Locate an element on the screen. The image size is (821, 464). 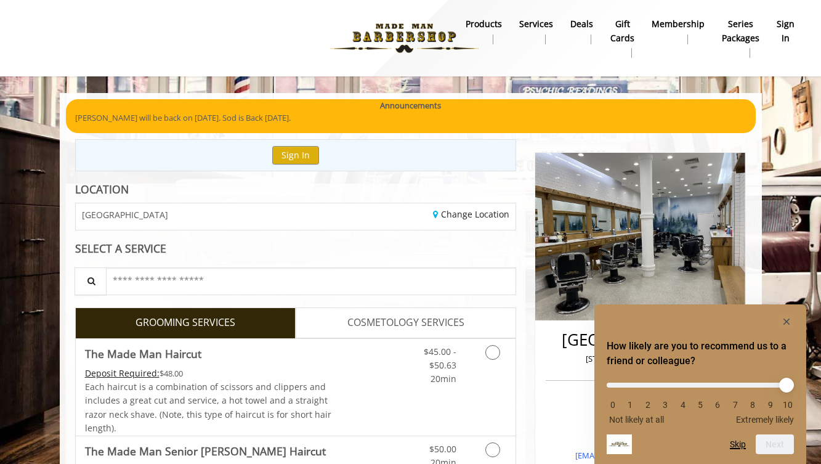
span: Each haircut is a combination of scissors and clippers and includes a great cut and service, a ho... is located at coordinates (208, 407).